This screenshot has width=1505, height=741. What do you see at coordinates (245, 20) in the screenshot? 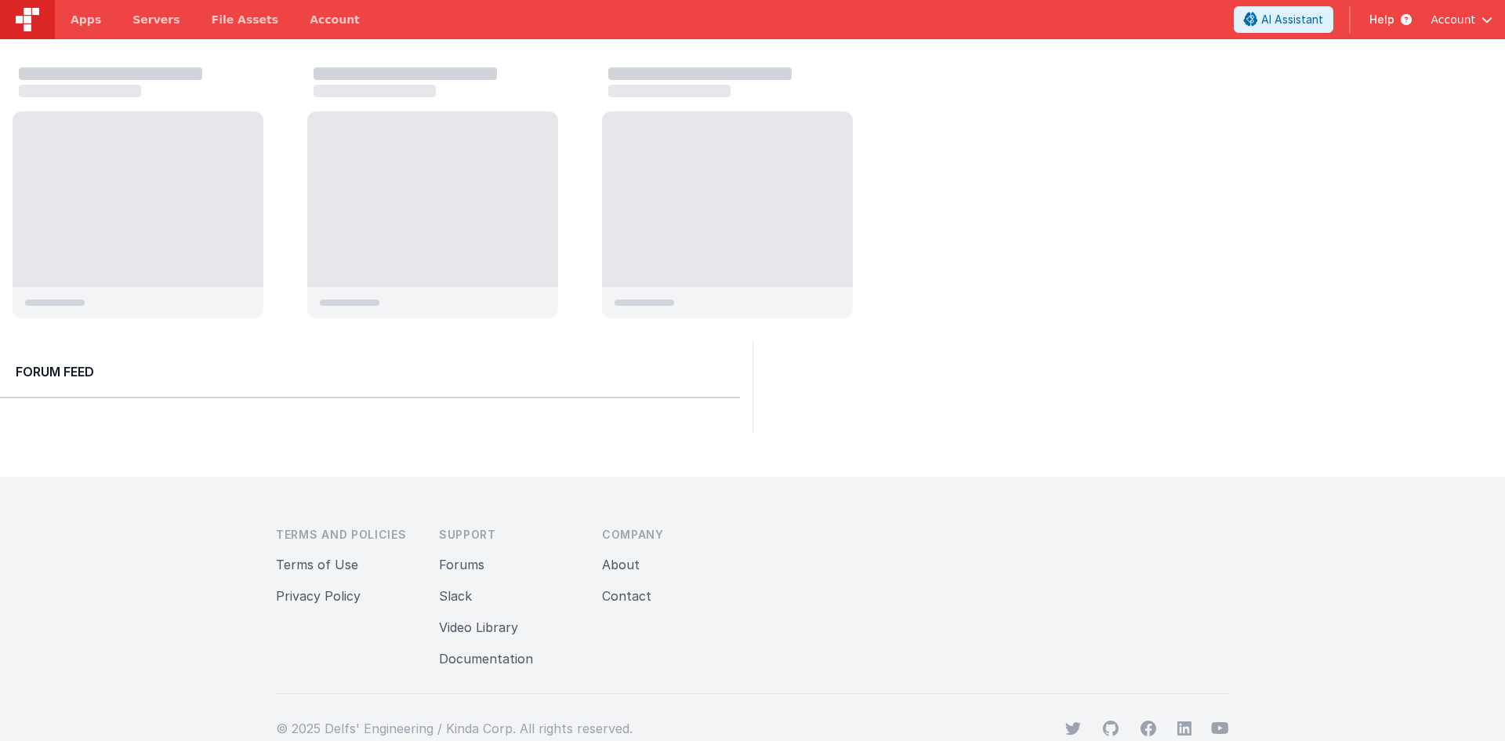
I see `span: File Assets` at bounding box center [245, 20].